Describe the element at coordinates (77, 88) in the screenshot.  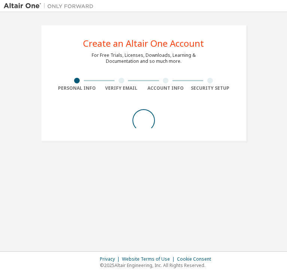
I see `div: Personal Info` at that location.